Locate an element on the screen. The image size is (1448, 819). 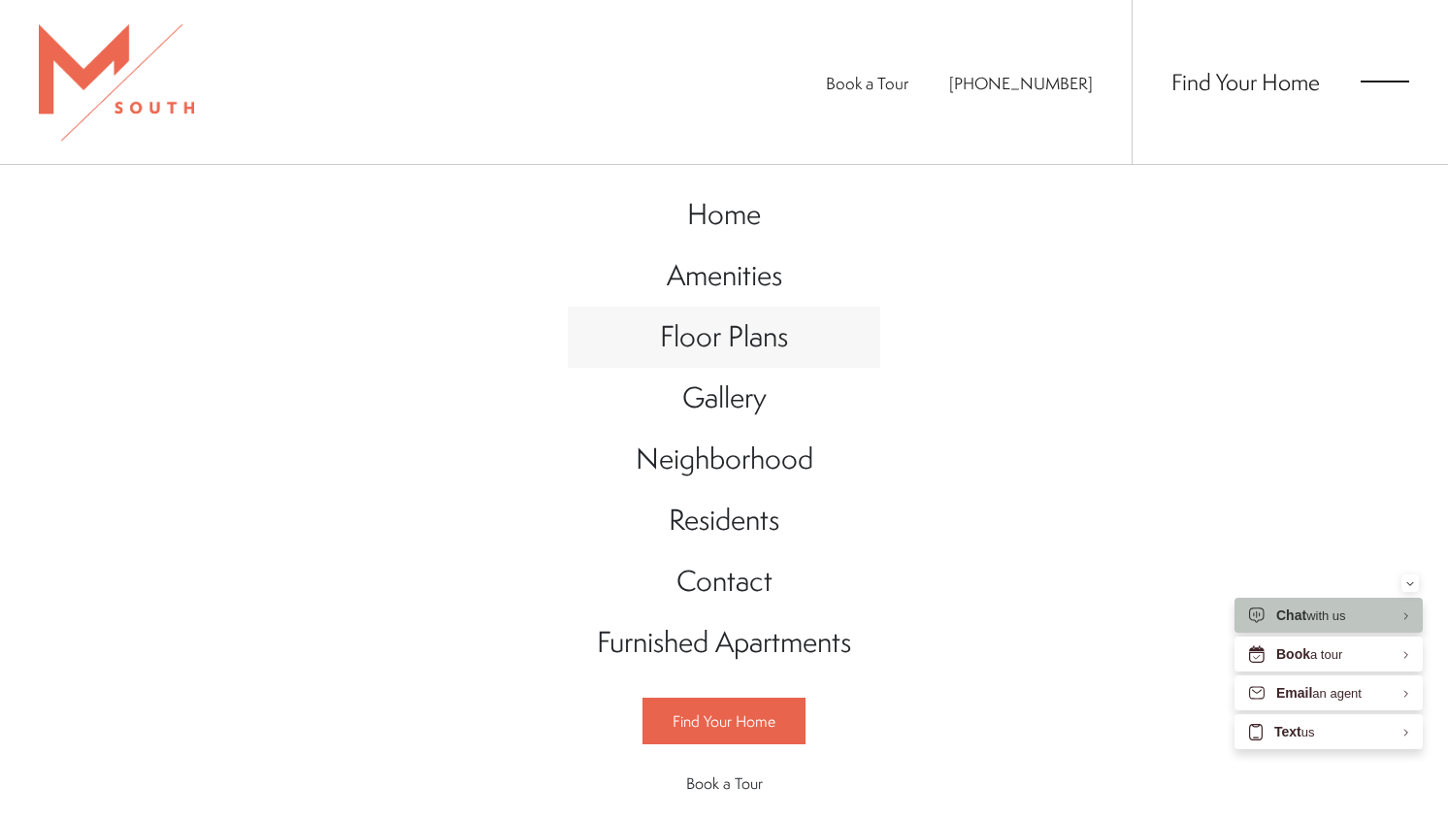
img: MSouth is located at coordinates (116, 83).